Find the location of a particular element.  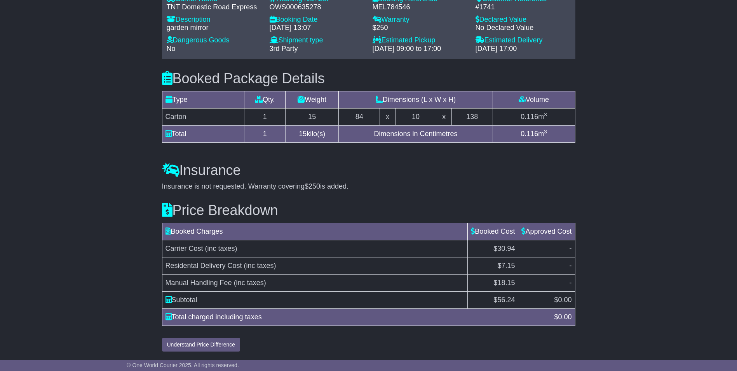

span: $18.15 is located at coordinates (504, 282).